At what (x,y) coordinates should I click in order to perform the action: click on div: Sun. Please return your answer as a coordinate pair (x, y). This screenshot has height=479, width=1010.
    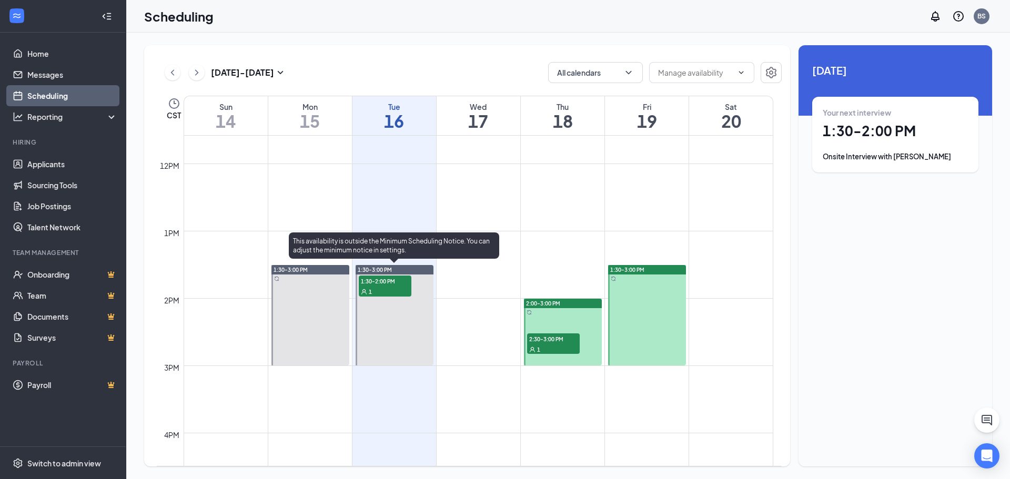
    Looking at the image, I should click on (226, 107).